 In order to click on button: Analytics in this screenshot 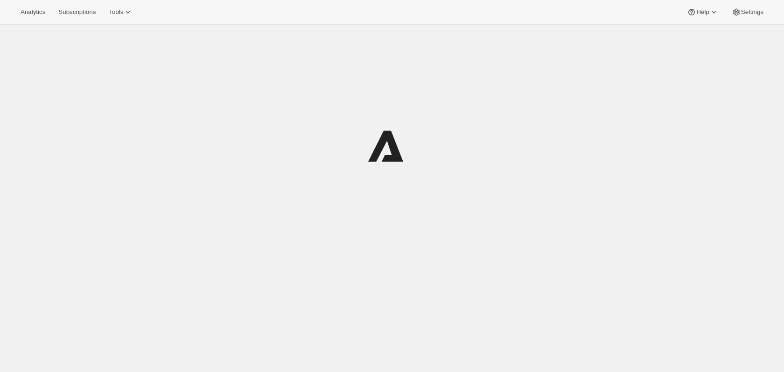, I will do `click(33, 12)`.